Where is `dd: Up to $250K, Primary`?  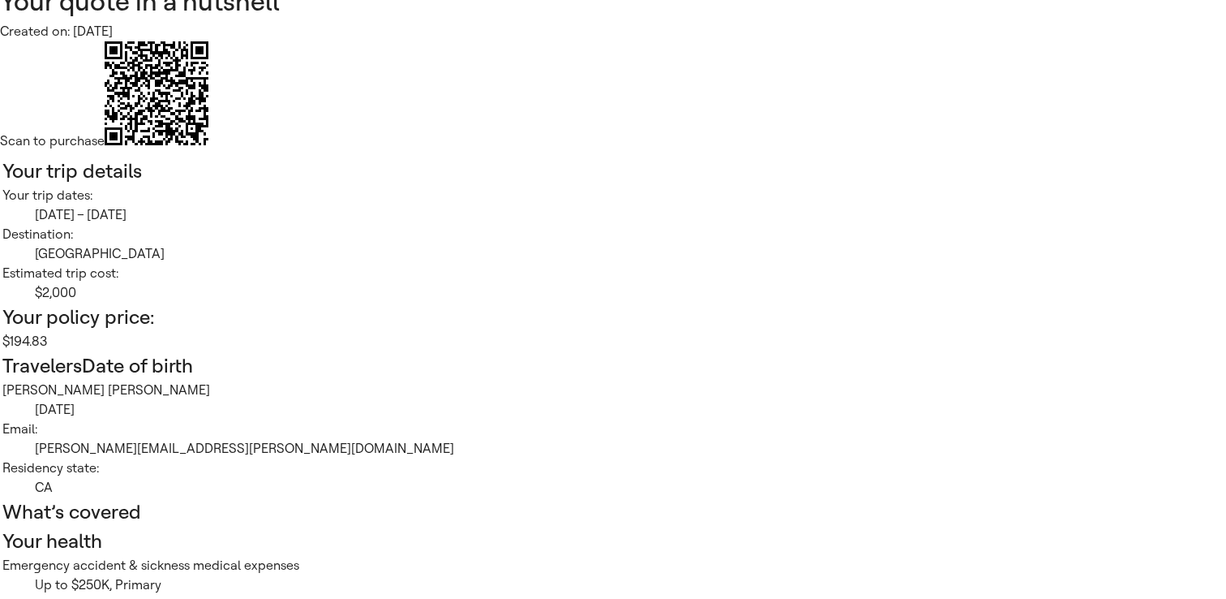 dd: Up to $250K, Primary is located at coordinates (629, 585).